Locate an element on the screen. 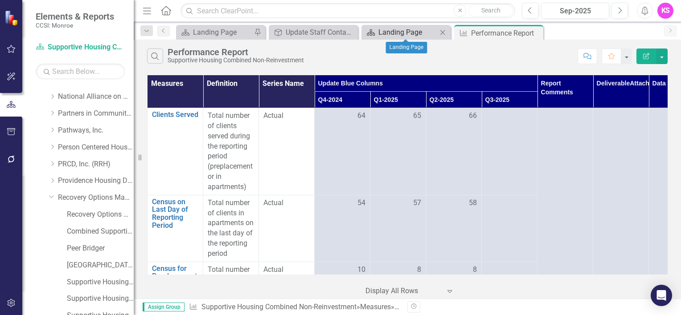 This screenshot has width=681, height=315. a: Pathways, Inc. is located at coordinates (96, 131).